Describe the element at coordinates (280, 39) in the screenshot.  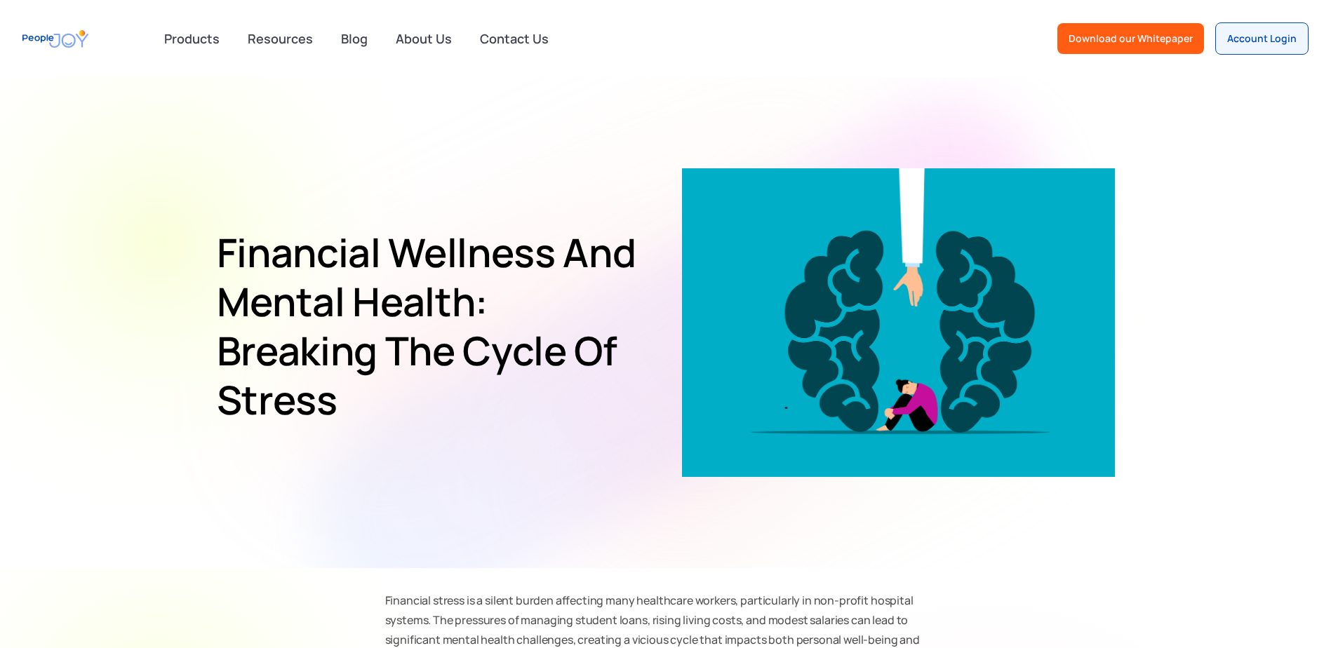
I see `a: Resources` at that location.